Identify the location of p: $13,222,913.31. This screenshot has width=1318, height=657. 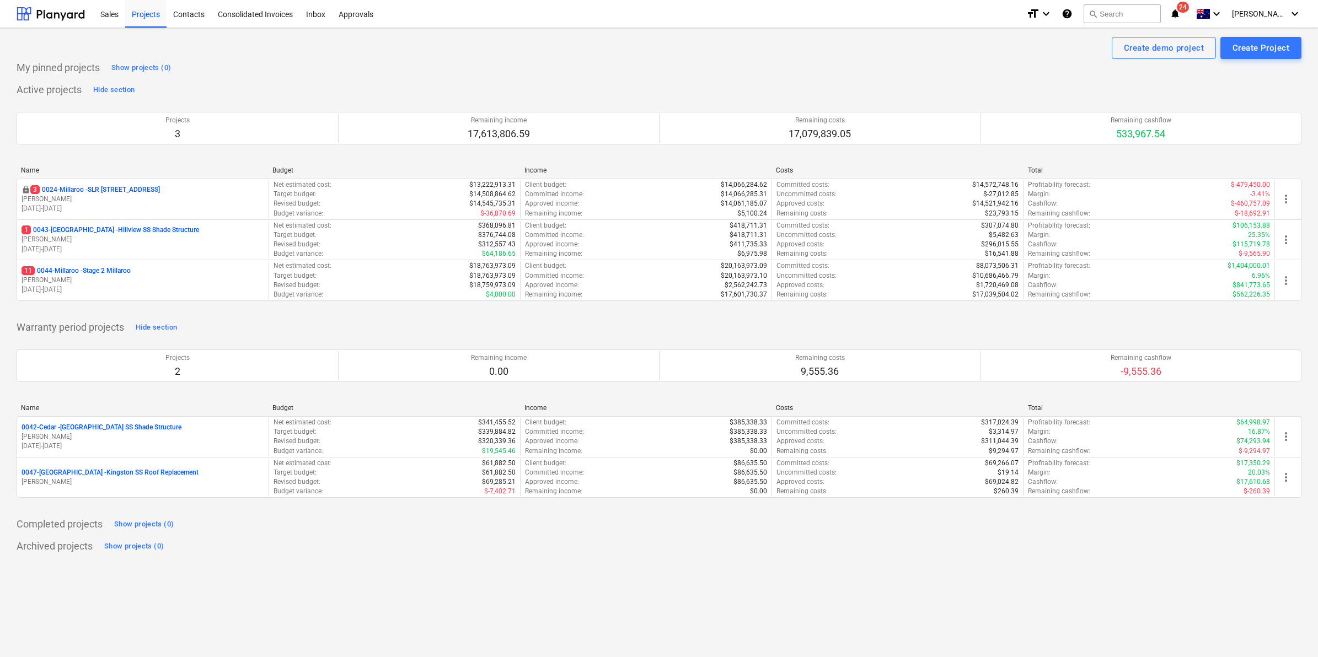
(492, 185).